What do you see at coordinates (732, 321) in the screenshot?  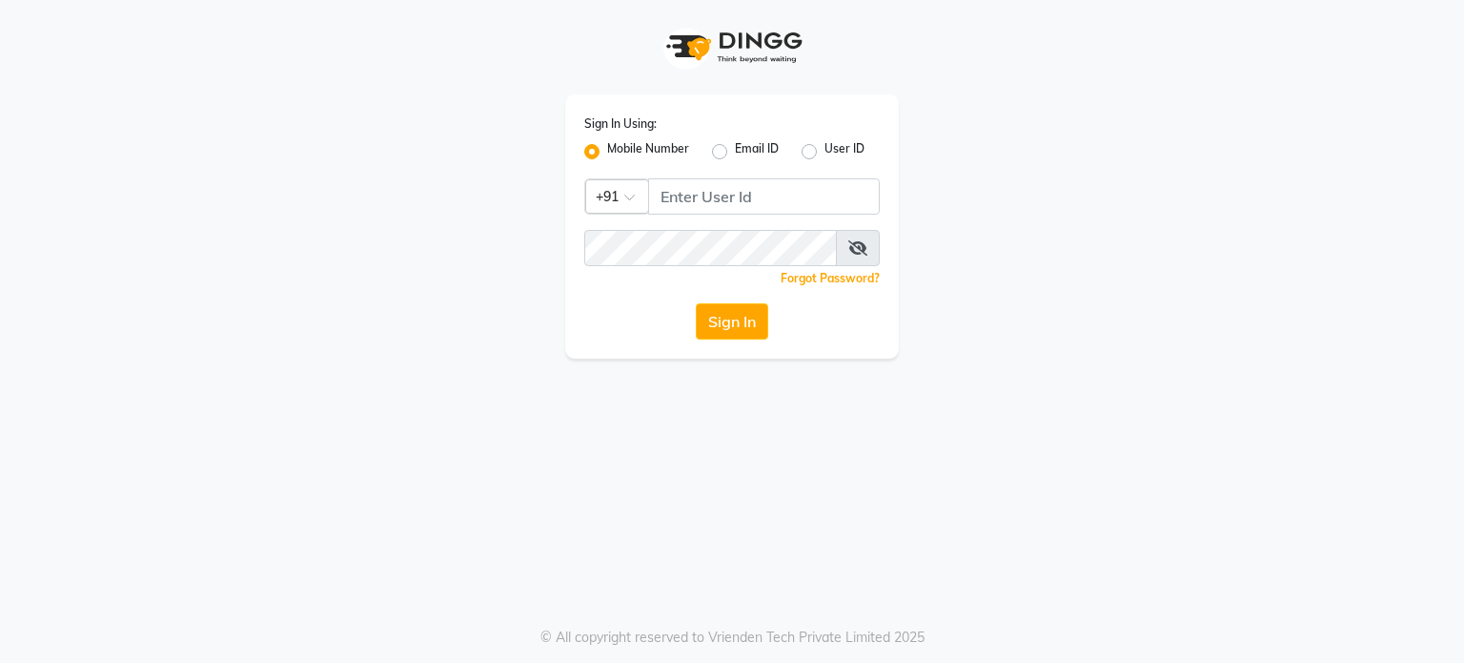 I see `button: Sign In` at bounding box center [732, 321].